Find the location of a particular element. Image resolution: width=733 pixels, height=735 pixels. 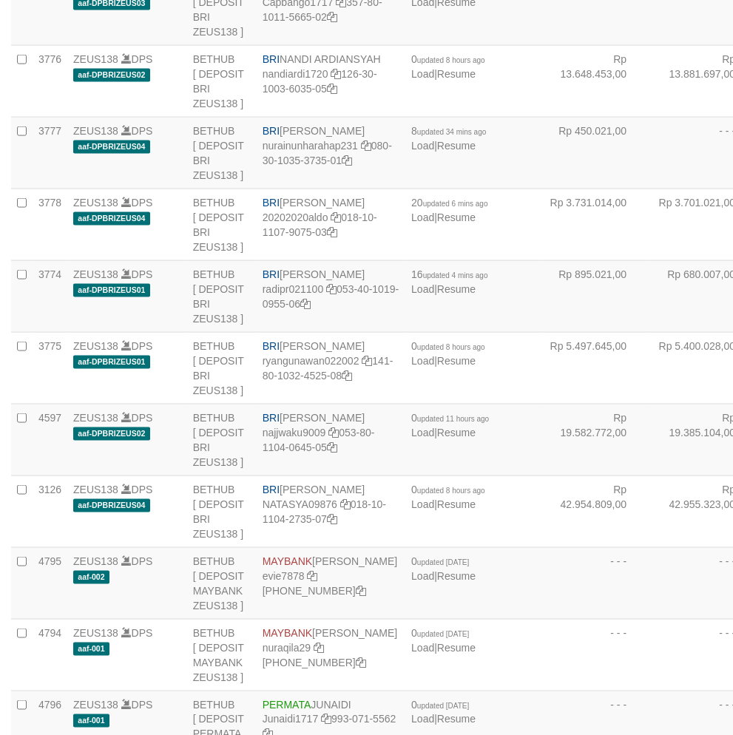

a: Copy 126301003603505 to clipboard is located at coordinates (332, 89).